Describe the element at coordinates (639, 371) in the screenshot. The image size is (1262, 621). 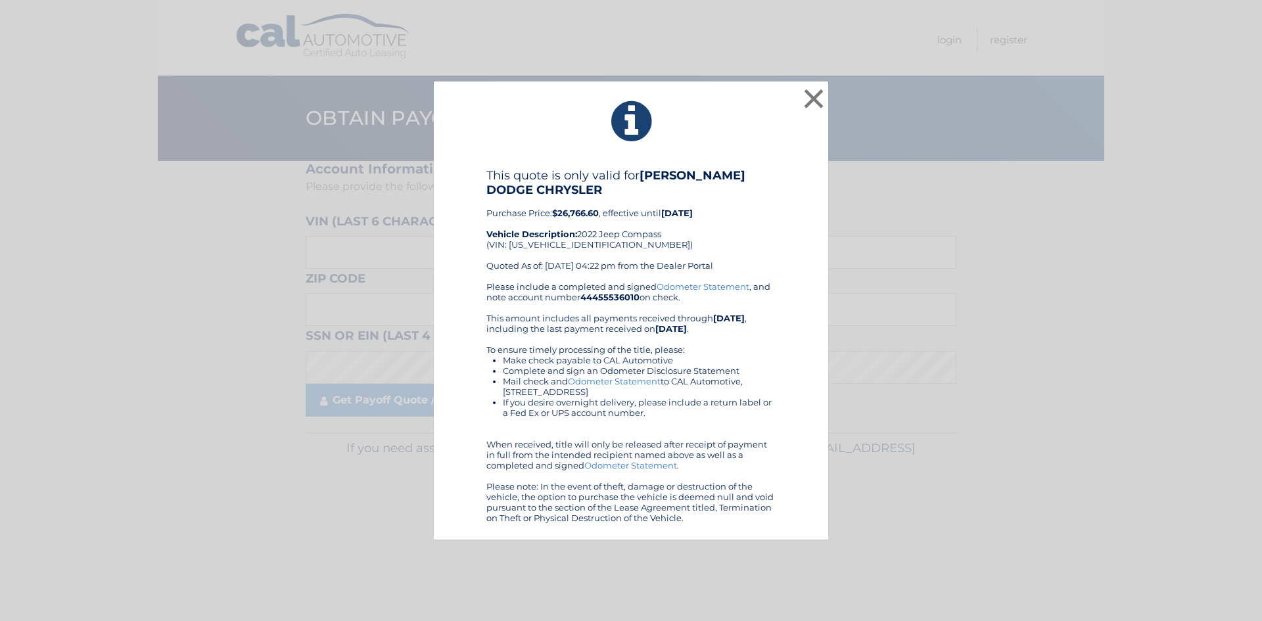
I see `li: Complete and sign an Odometer Disclosure Statement` at that location.